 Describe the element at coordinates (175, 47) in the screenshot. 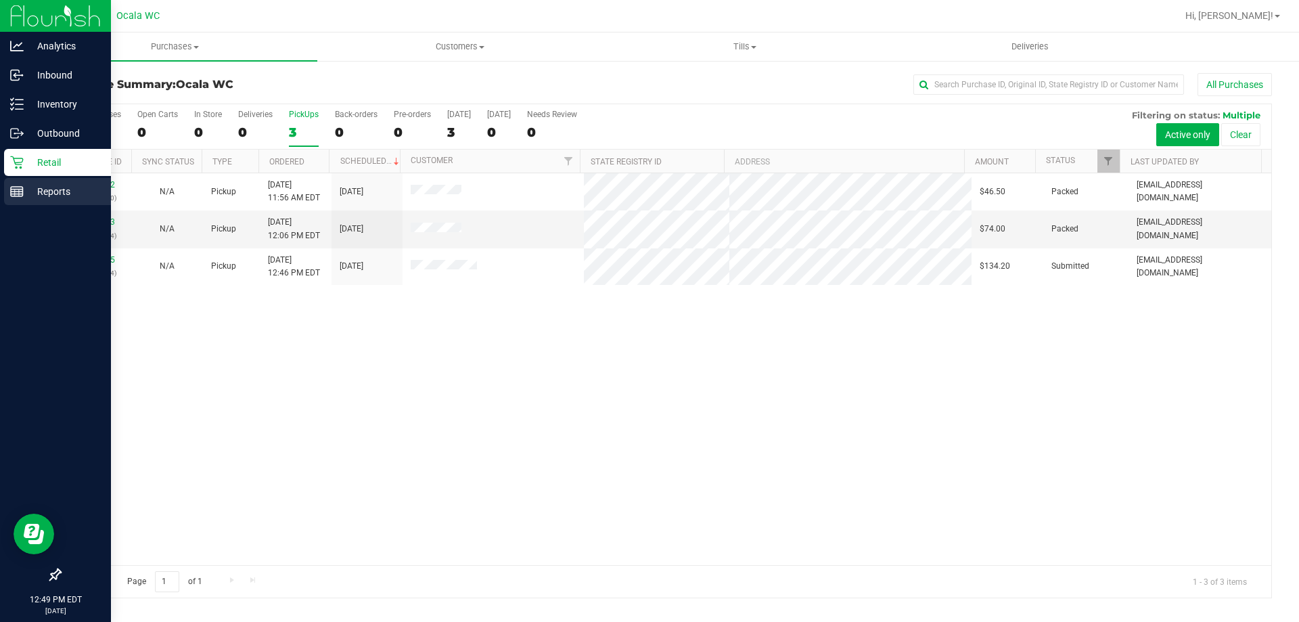

I see `a: Purchases` at that location.